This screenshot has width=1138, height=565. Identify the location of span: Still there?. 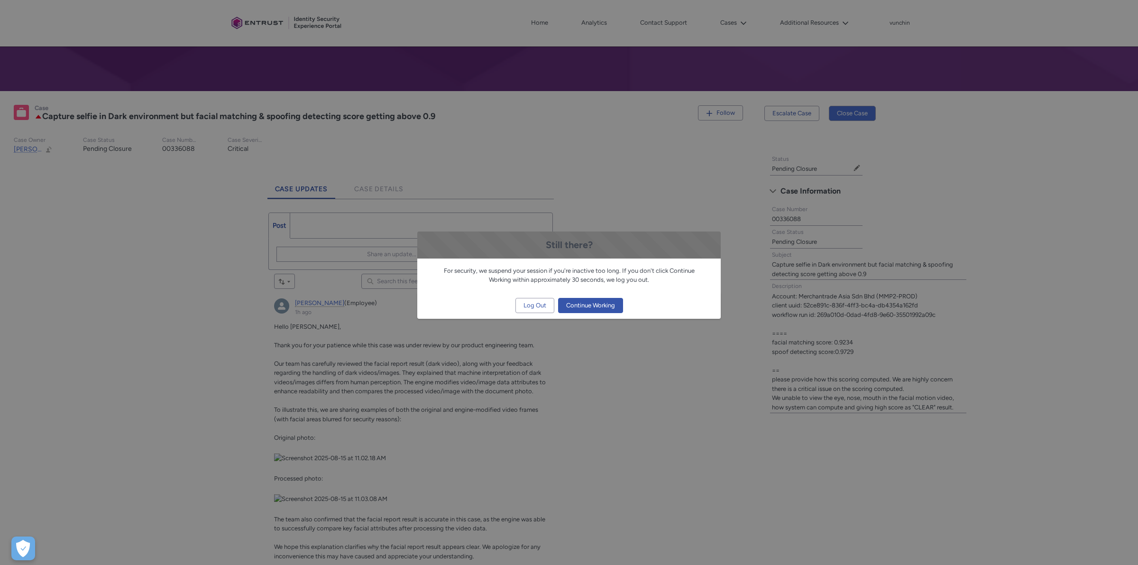
(569, 245).